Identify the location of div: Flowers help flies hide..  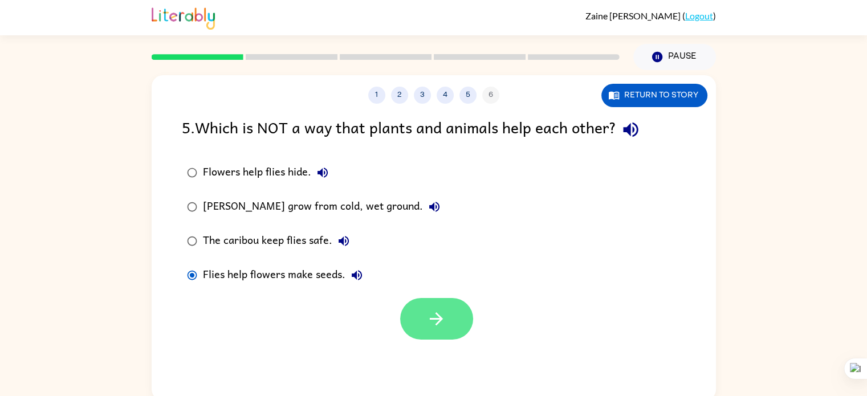
(269, 173).